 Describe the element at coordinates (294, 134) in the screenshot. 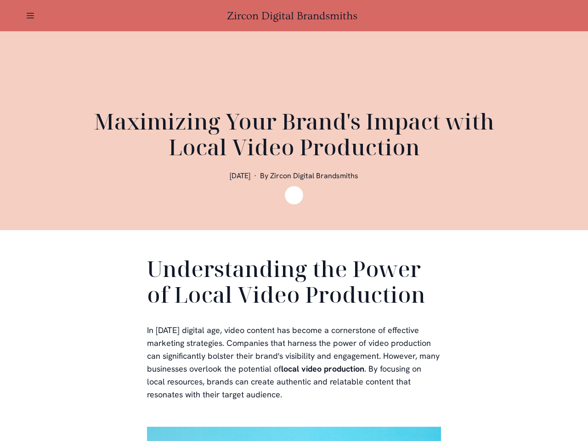

I see `h1: Maximizing Your Brand's Impact with Local Video Production` at that location.